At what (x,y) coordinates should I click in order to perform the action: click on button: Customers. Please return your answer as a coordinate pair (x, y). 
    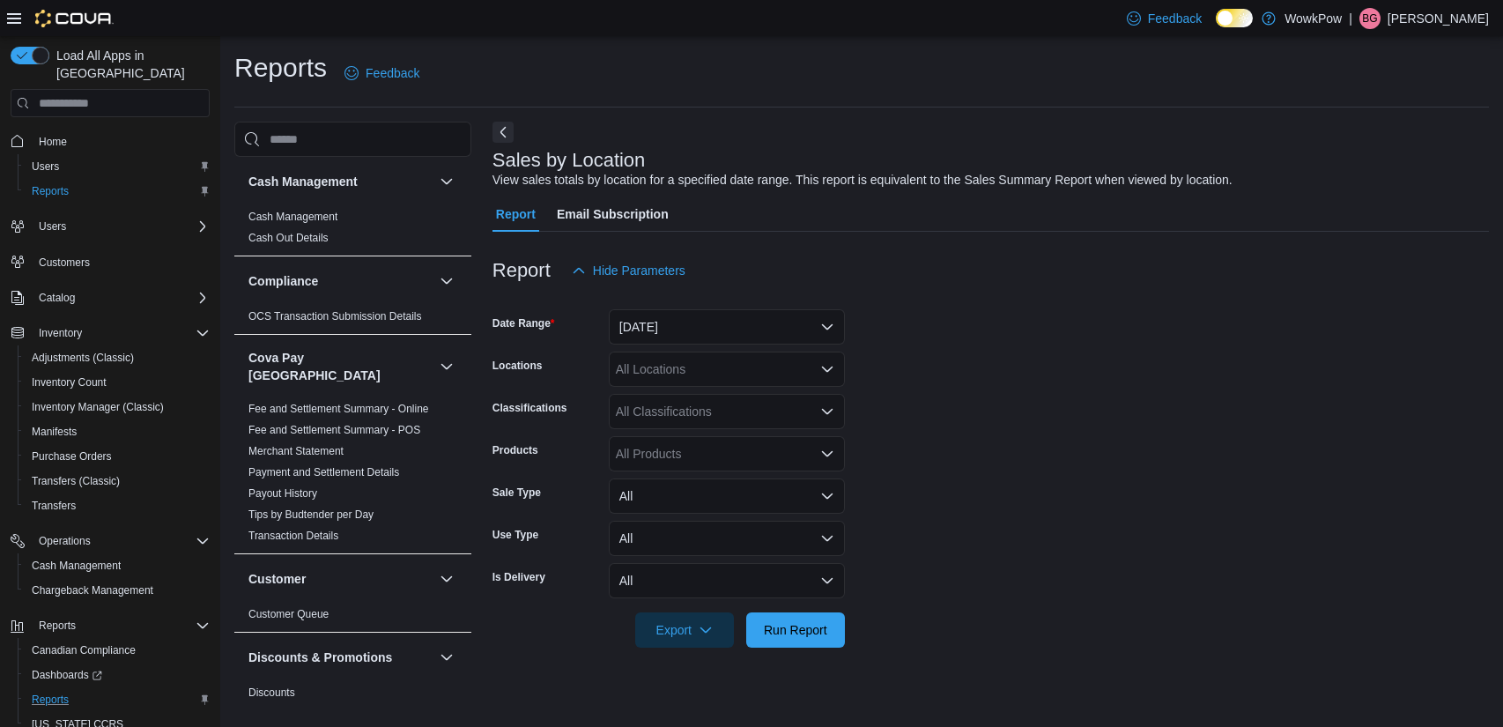
    Looking at the image, I should click on (110, 262).